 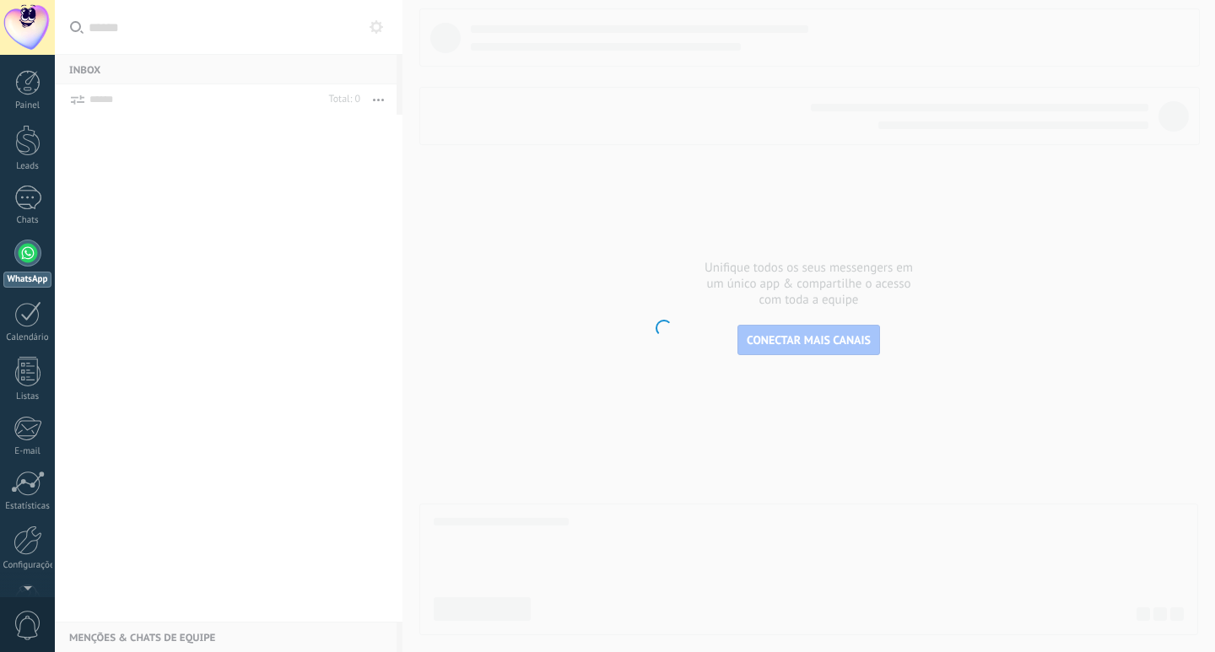 I want to click on div: Painel, so click(x=28, y=105).